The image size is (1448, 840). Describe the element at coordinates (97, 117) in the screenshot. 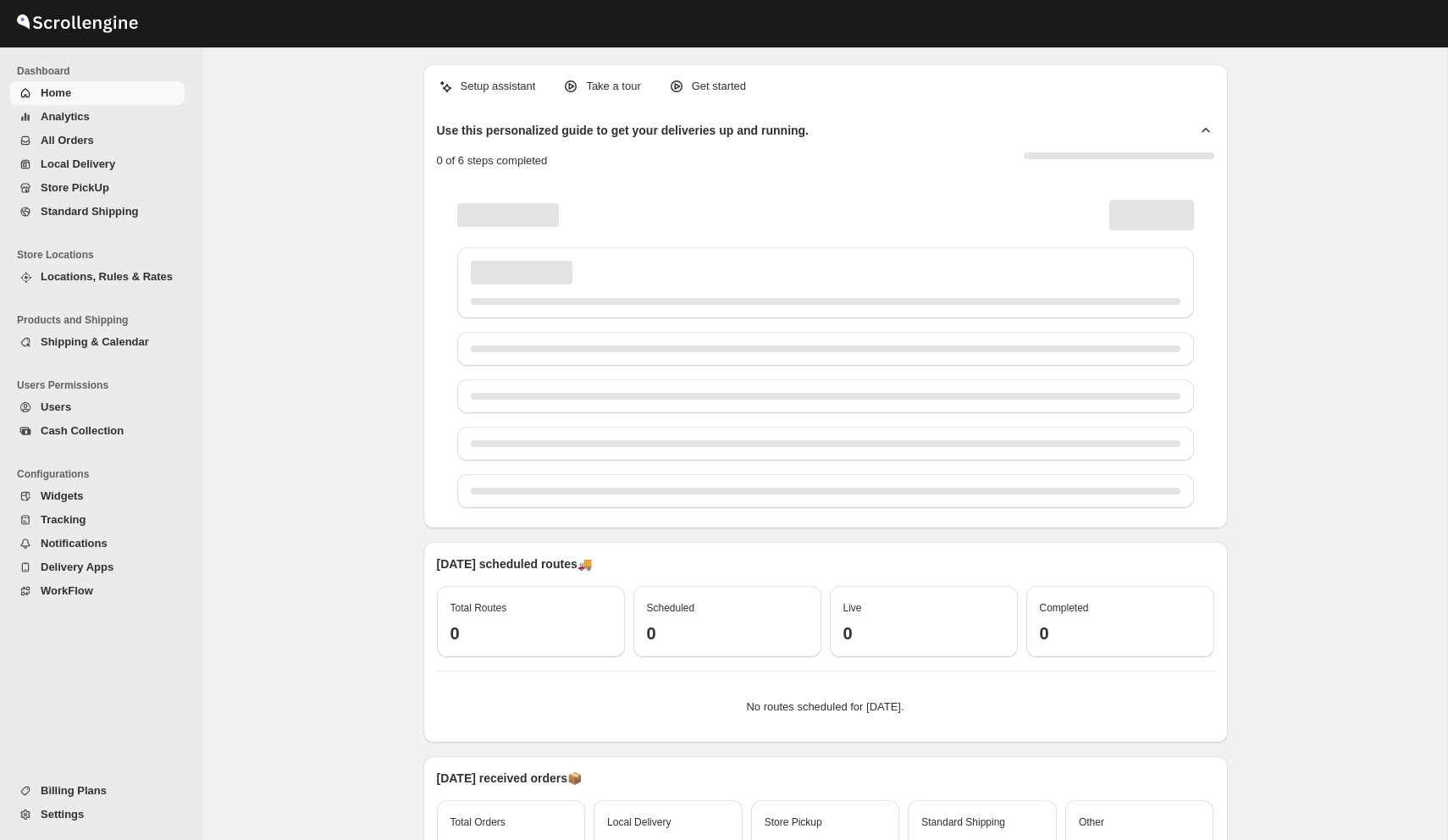

I see `button: Analytics` at that location.